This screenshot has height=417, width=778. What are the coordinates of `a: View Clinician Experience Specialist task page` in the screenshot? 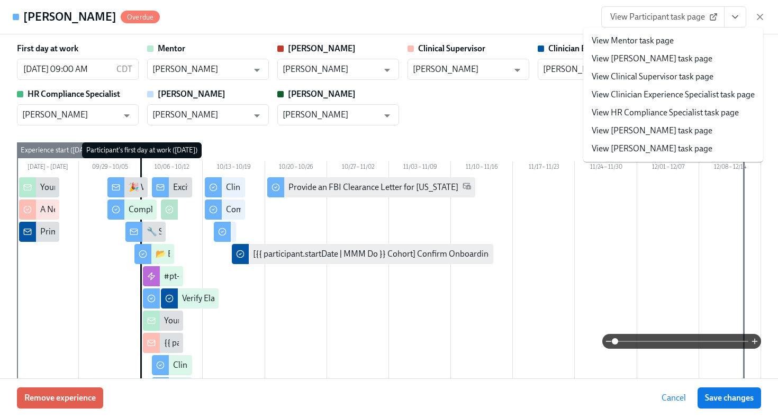 It's located at (673, 95).